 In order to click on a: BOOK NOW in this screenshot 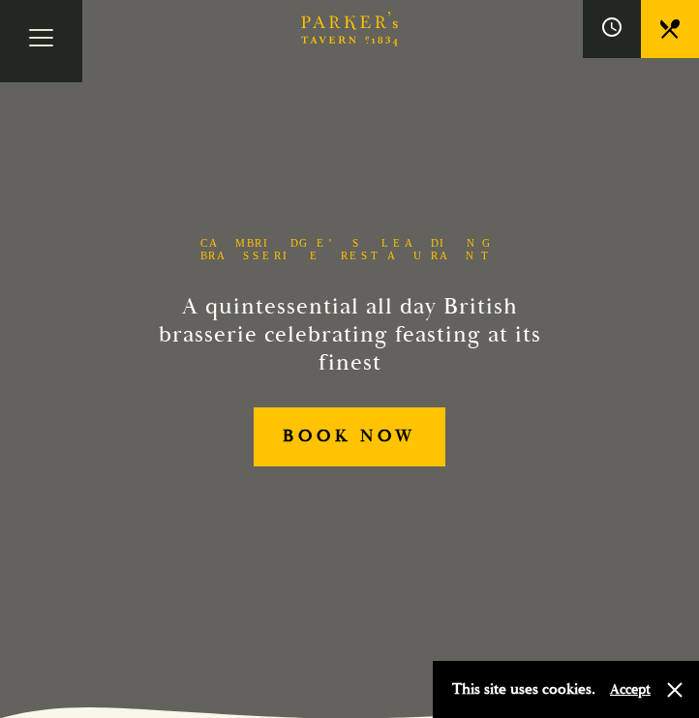, I will do `click(348, 436)`.